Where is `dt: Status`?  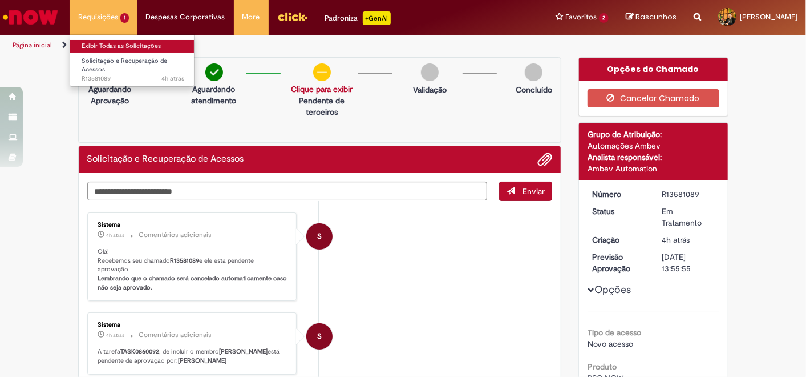
dt: Status is located at coordinates (619, 211).